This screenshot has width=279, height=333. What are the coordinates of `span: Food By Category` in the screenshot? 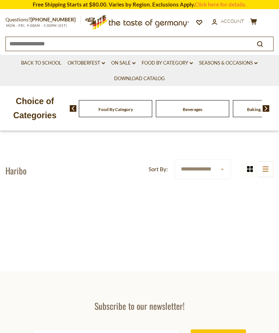 It's located at (115, 109).